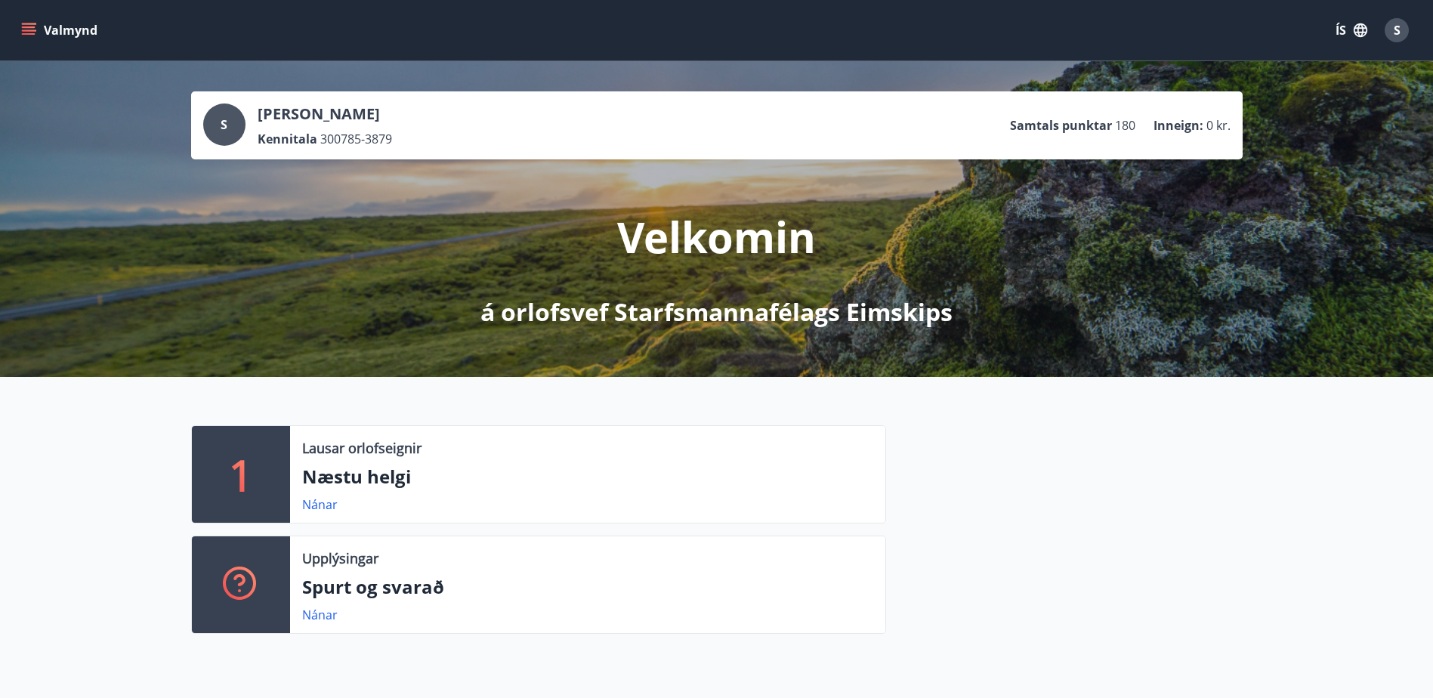  Describe the element at coordinates (716, 312) in the screenshot. I see `p: á orlofsvef Starfsmannafélags Eimskips` at that location.